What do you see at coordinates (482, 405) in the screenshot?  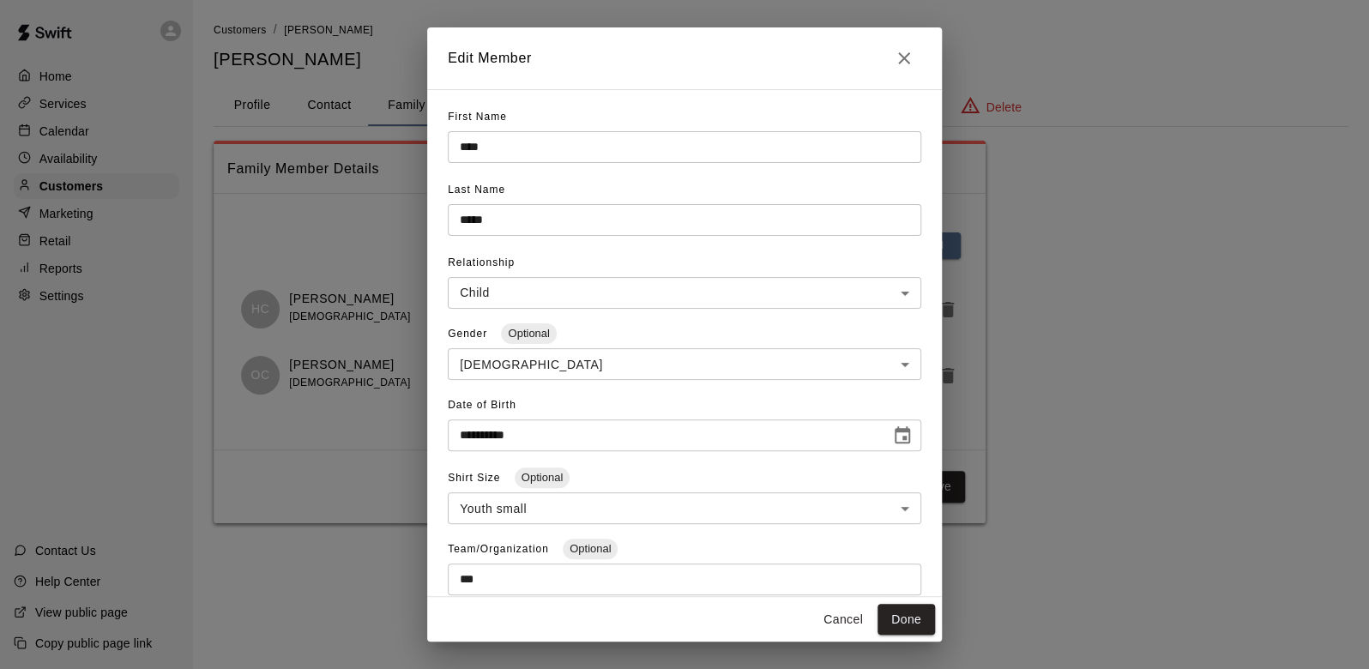 I see `span: Date of Birth` at bounding box center [482, 405].